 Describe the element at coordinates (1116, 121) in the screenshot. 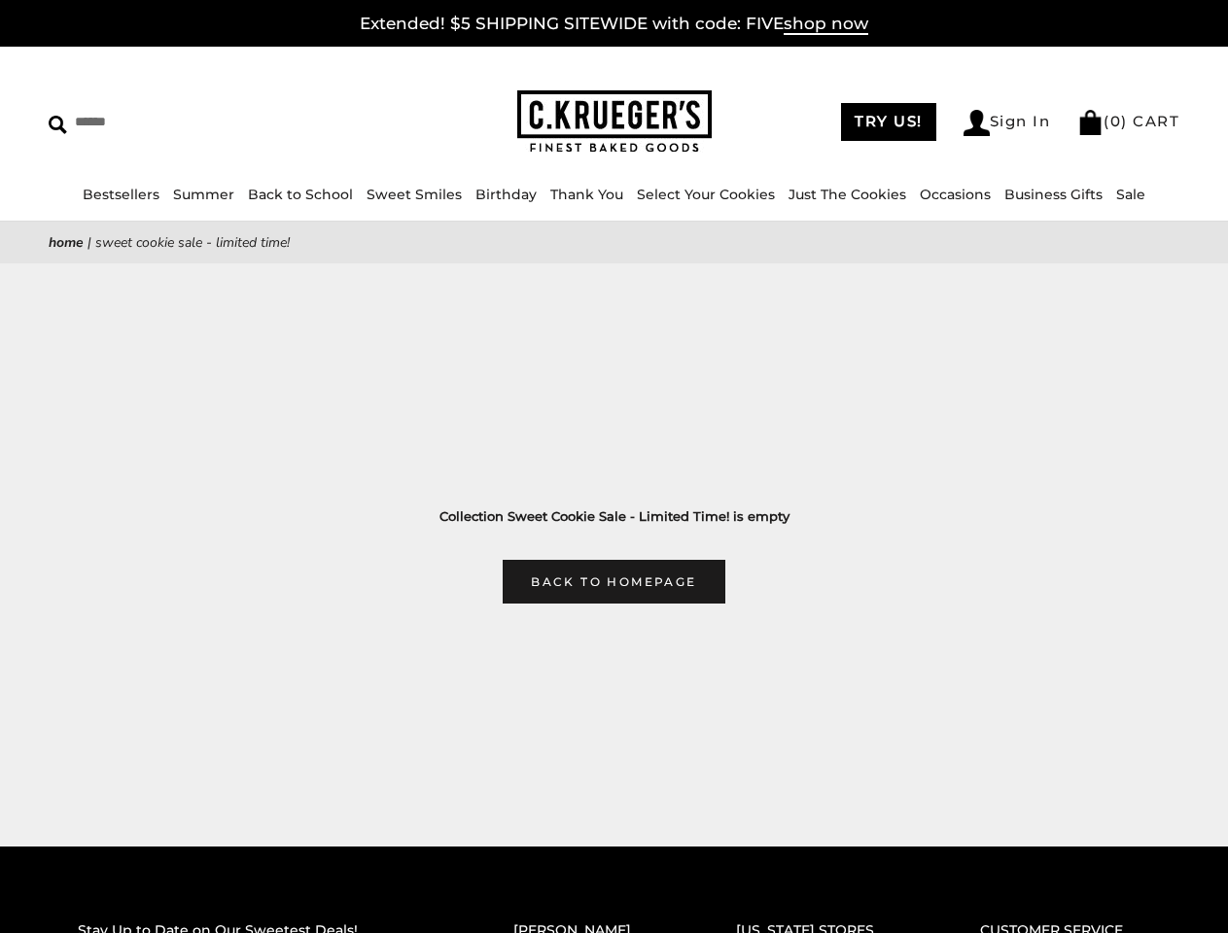

I see `span: 0` at that location.